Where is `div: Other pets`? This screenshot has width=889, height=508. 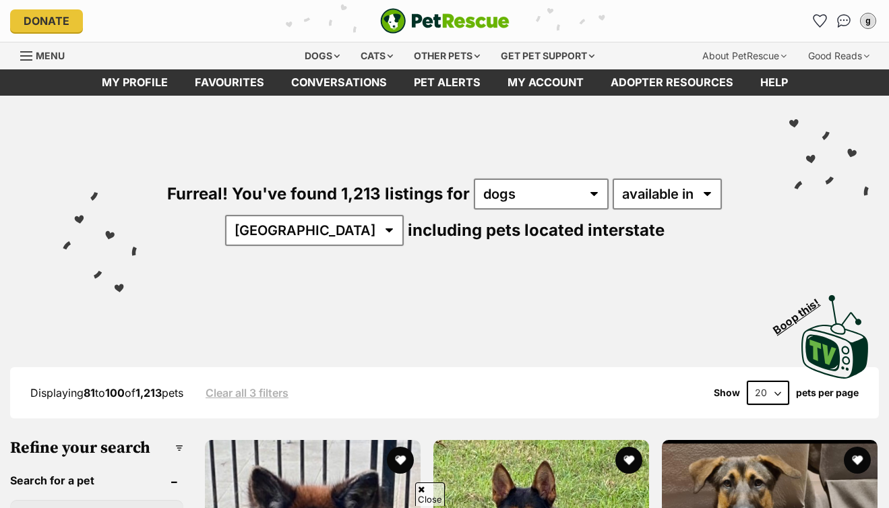 div: Other pets is located at coordinates (447, 56).